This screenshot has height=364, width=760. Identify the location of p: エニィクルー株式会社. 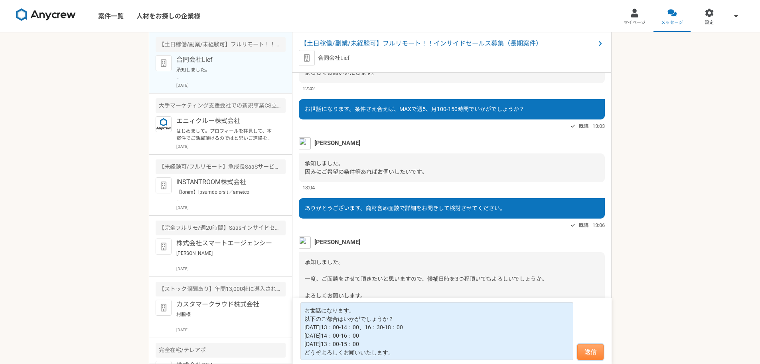
(225, 121).